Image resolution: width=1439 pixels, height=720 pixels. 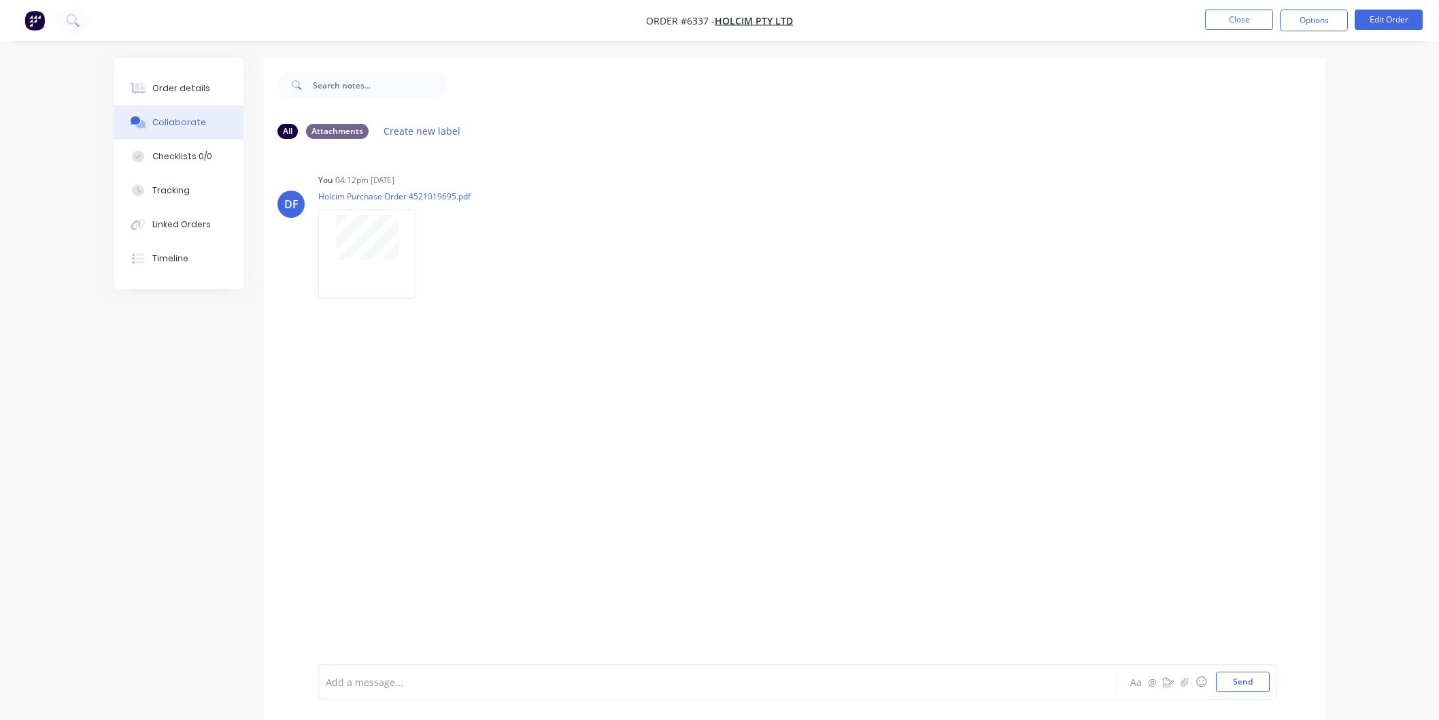 I want to click on div: DF, so click(x=291, y=204).